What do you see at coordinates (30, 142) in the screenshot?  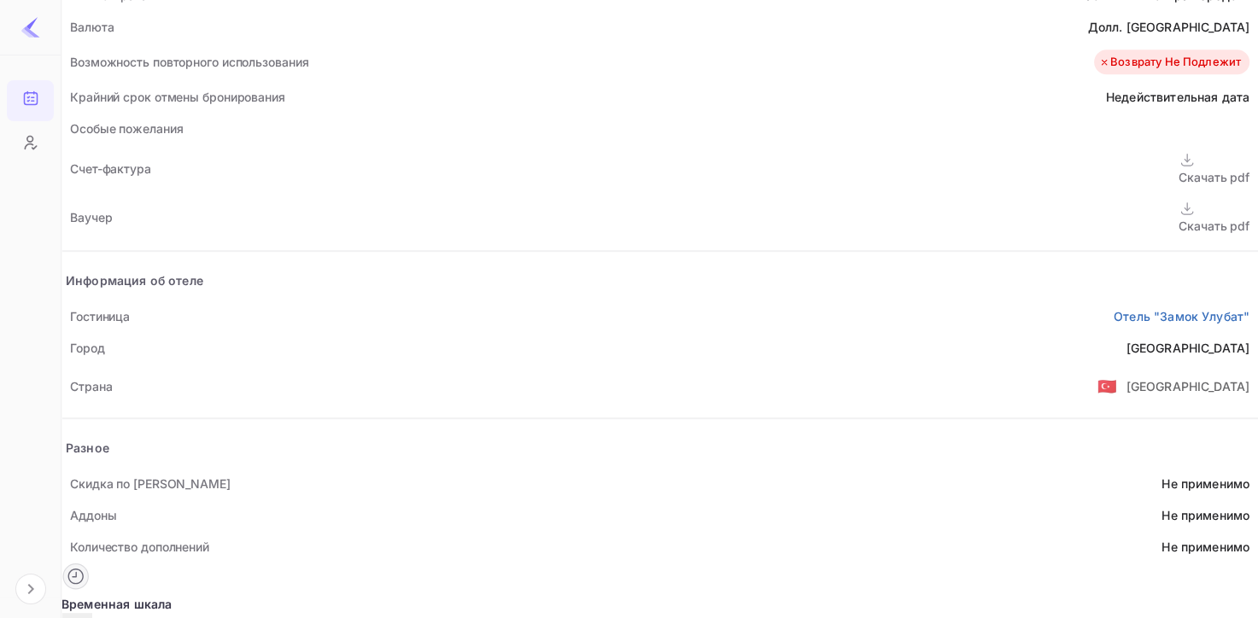 I see `a: Клиенты` at bounding box center [30, 142].